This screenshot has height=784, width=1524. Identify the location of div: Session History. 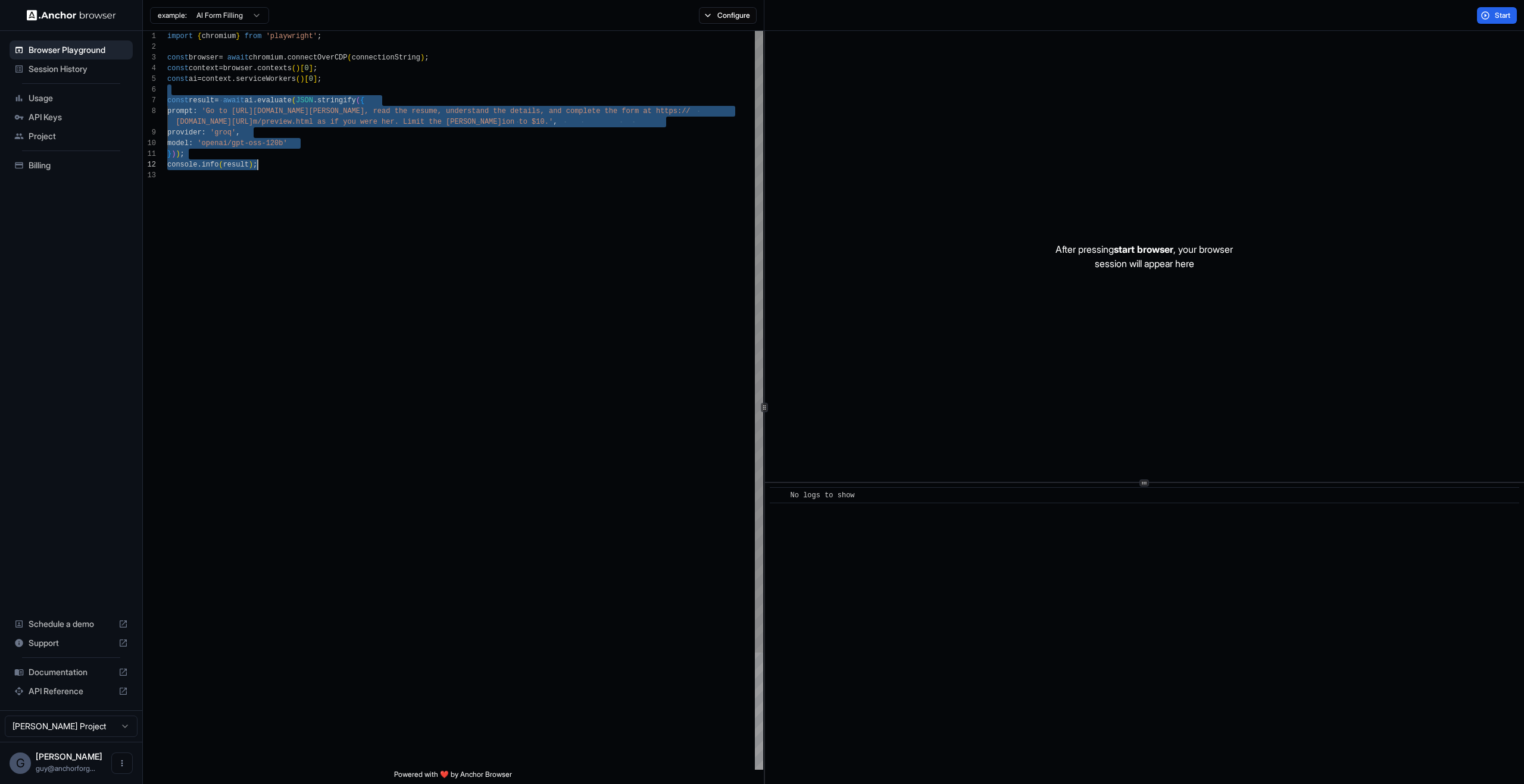
(70, 69).